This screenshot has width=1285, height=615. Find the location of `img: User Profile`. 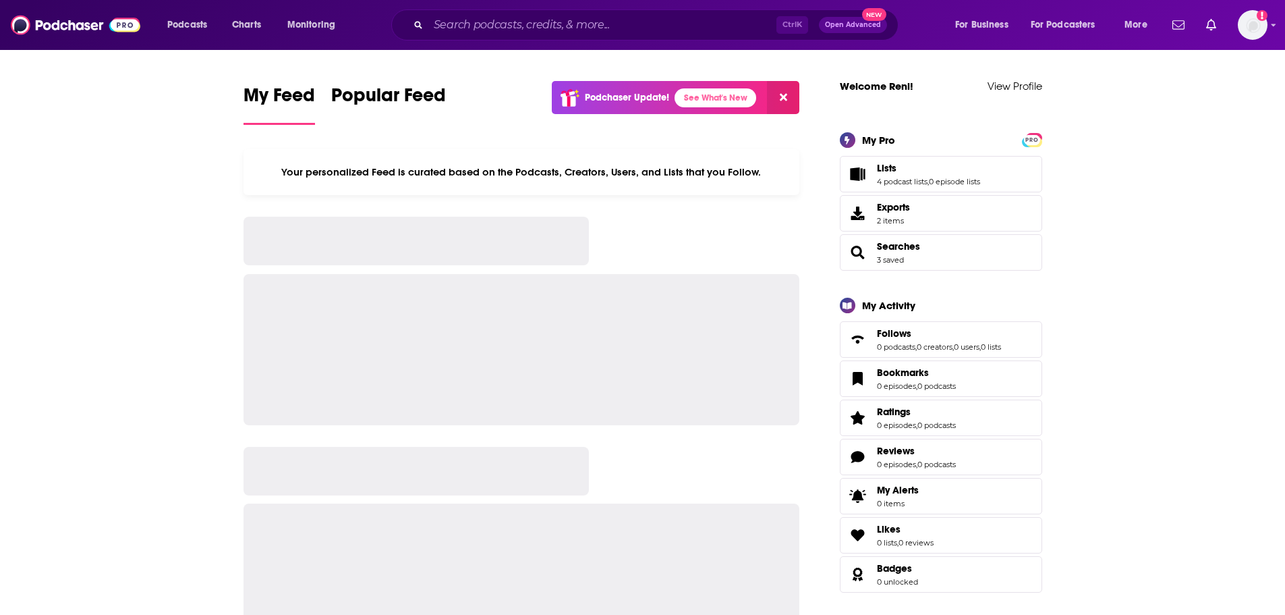

img: User Profile is located at coordinates (1253, 25).